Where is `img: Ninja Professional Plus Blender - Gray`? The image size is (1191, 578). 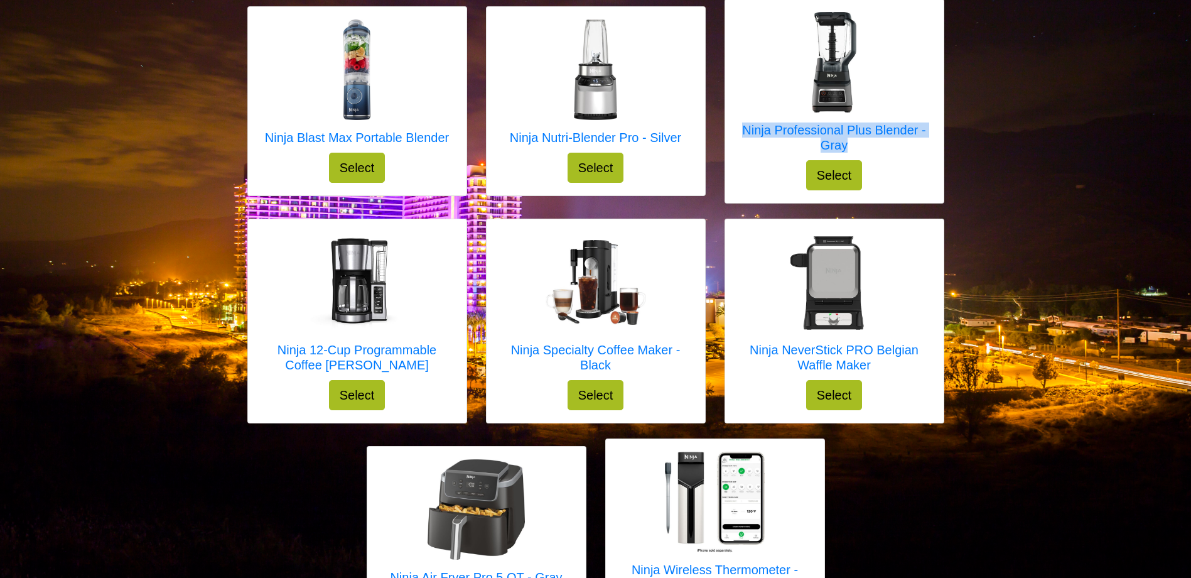
img: Ninja Professional Plus Blender - Gray is located at coordinates (835, 62).